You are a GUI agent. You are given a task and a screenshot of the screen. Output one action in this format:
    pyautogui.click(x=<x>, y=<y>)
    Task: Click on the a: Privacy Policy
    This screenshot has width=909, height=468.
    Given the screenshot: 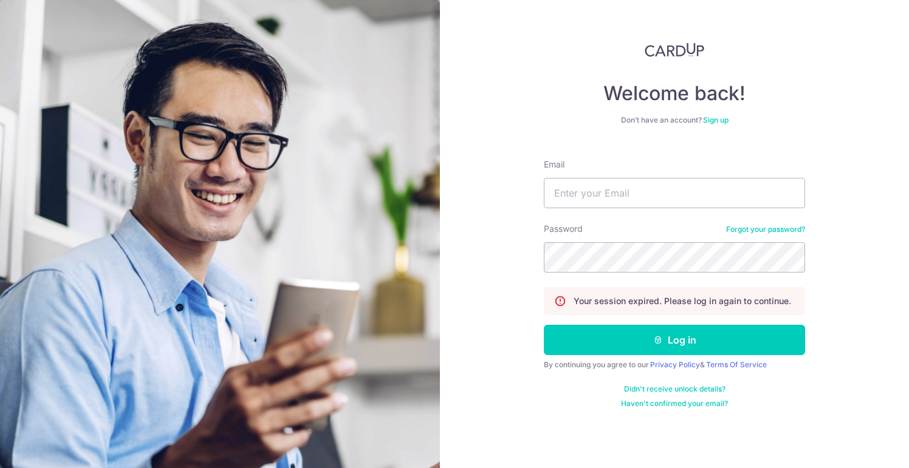 What is the action you would take?
    pyautogui.click(x=675, y=365)
    